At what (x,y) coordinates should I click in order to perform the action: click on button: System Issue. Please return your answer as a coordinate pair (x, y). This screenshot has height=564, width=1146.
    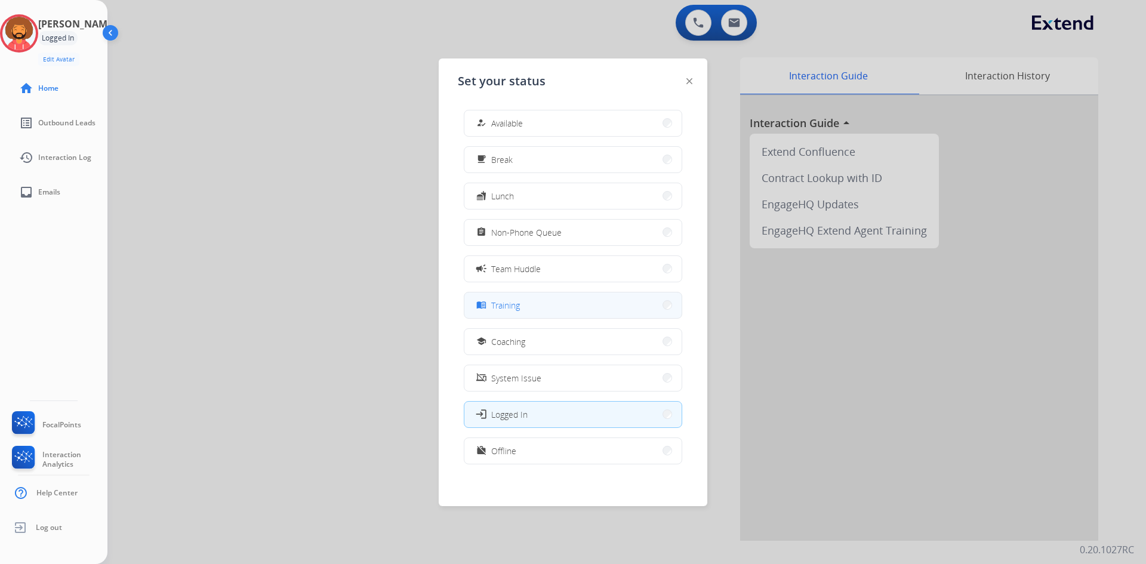
    Looking at the image, I should click on (573, 378).